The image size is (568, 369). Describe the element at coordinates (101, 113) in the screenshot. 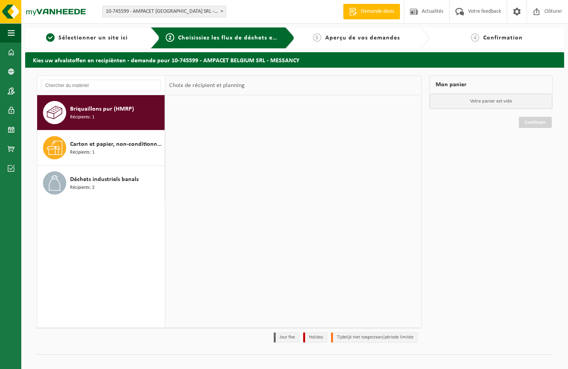

I see `button: Briquaillons pur (HMRP) Récipients: 1` at that location.